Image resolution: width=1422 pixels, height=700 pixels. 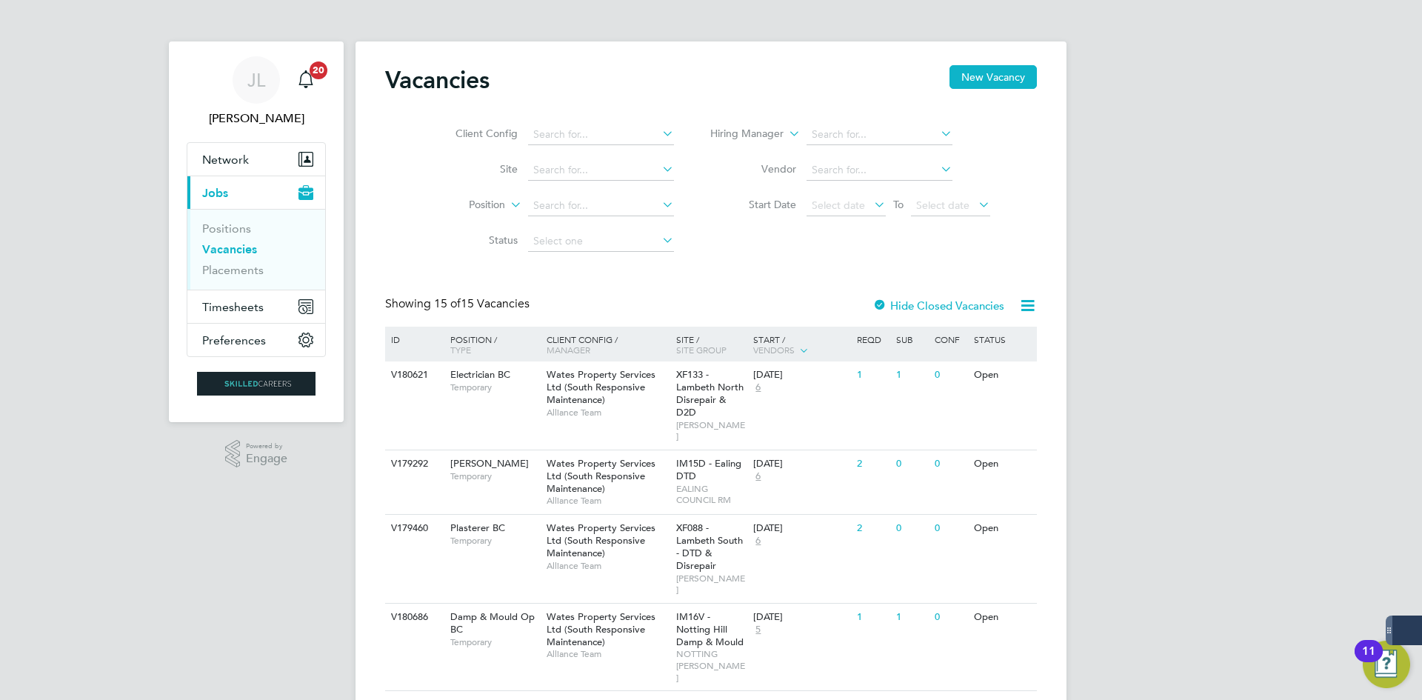 I want to click on label: Position, so click(x=462, y=205).